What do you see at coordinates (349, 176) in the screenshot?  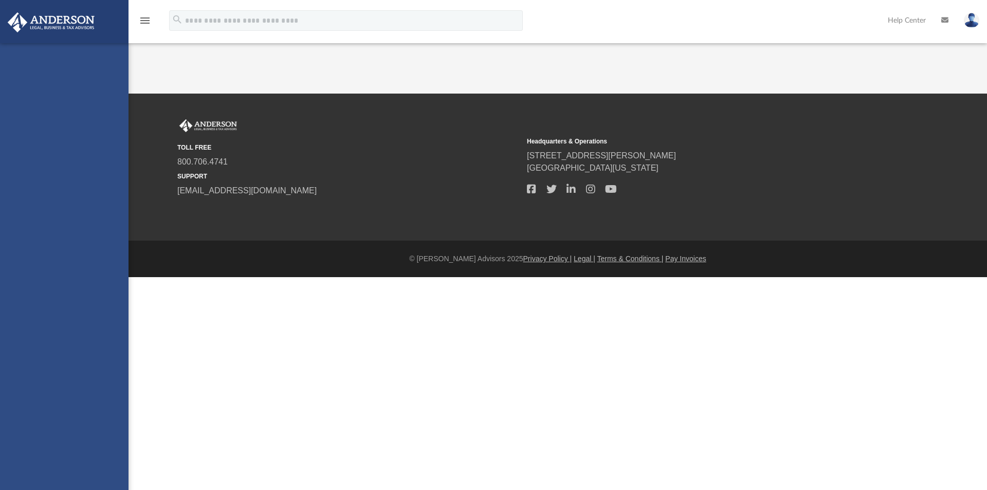 I see `small: SUPPORT` at bounding box center [349, 176].